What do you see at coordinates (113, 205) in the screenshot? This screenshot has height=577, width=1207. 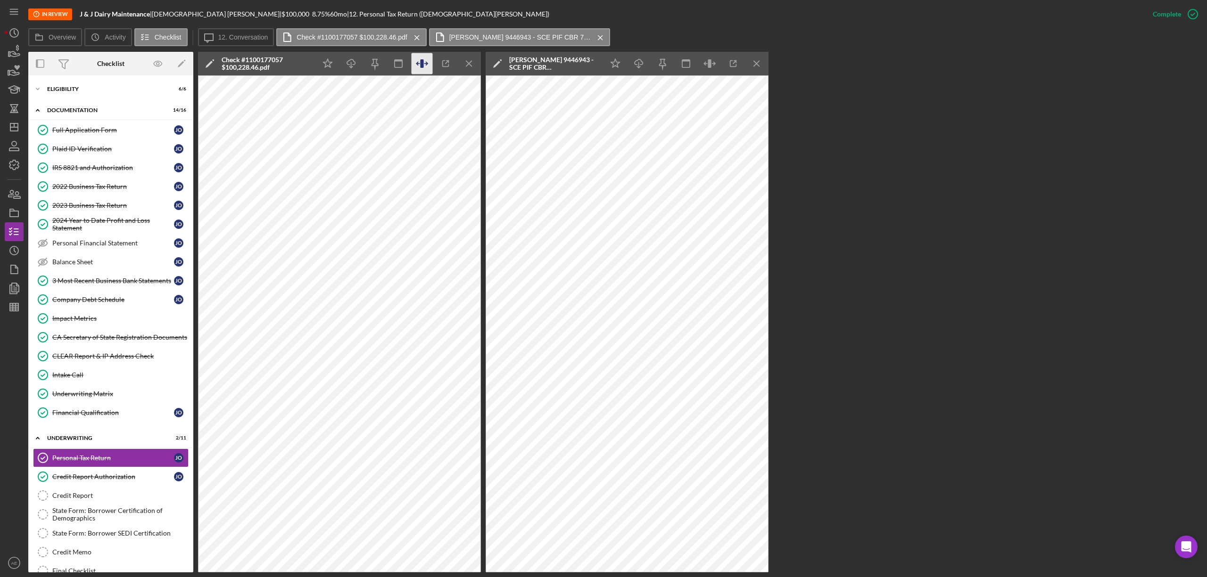 I see `div: 2023 Business Tax Return` at bounding box center [113, 205].